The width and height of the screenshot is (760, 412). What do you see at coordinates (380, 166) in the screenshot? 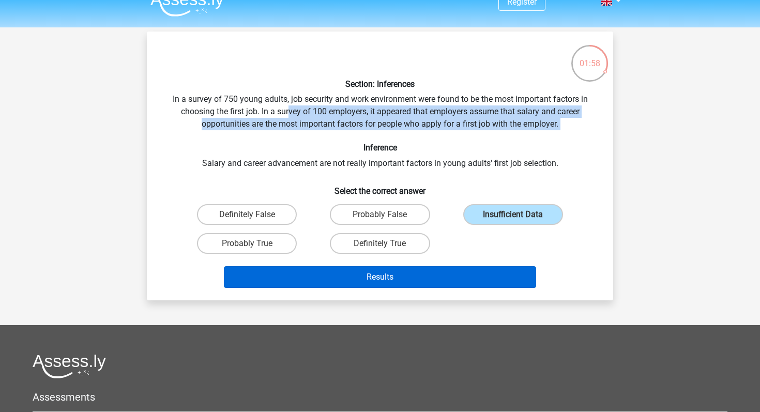
I see `div: In a survey of 750 young adults, job security and work environment were found to be the most impo...` at bounding box center [380, 166].